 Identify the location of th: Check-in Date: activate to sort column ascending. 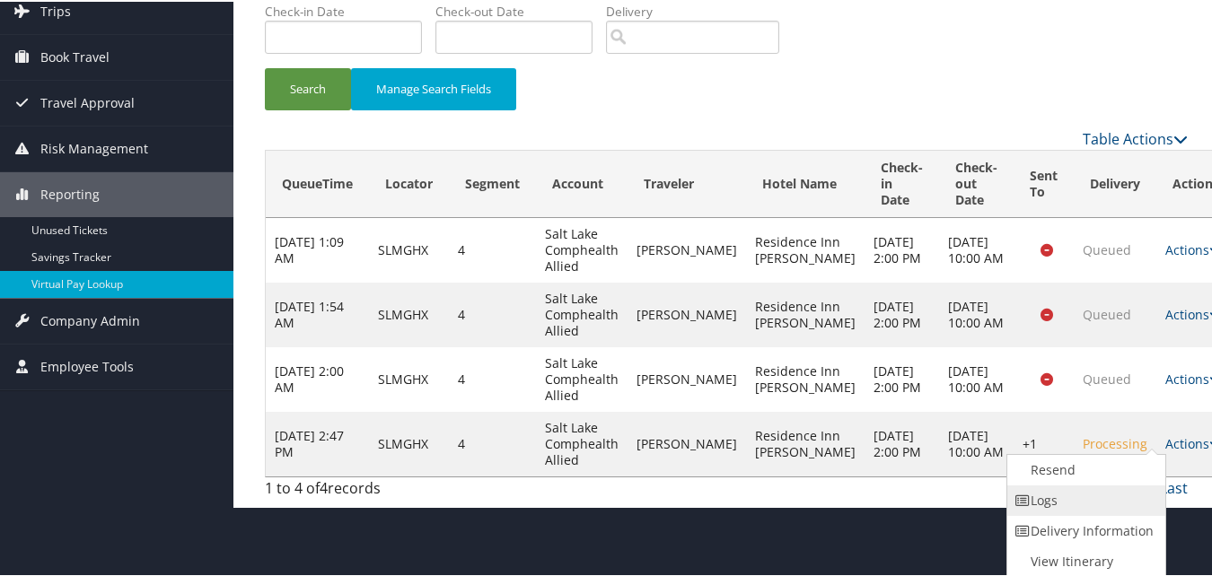
(901, 182).